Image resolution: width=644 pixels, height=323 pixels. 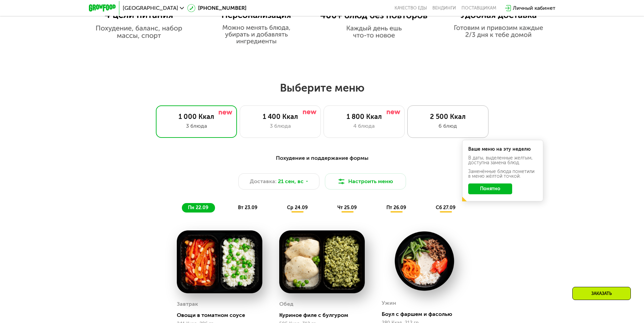 What do you see at coordinates (297, 207) in the screenshot?
I see `span: ср 24.09` at bounding box center [297, 207].